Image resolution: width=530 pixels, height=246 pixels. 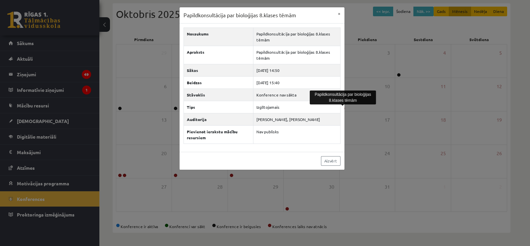 I want to click on td: Nav publisks, so click(x=297, y=134).